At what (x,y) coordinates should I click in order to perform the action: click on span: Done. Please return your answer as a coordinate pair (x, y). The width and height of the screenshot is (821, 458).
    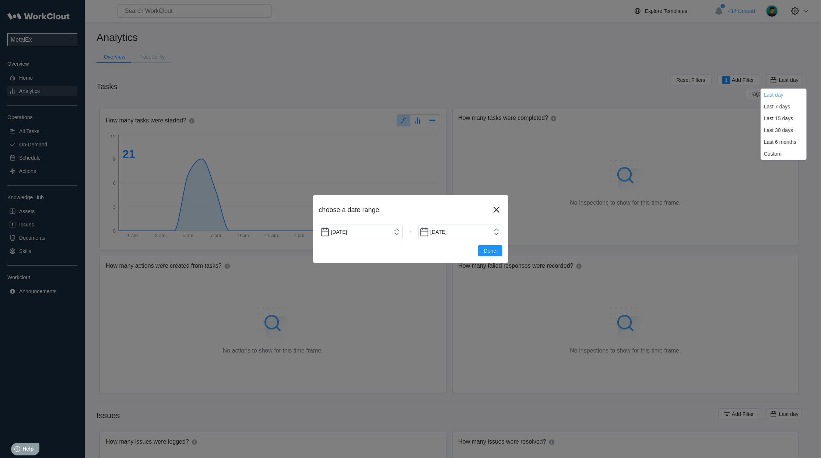
    Looking at the image, I should click on (490, 251).